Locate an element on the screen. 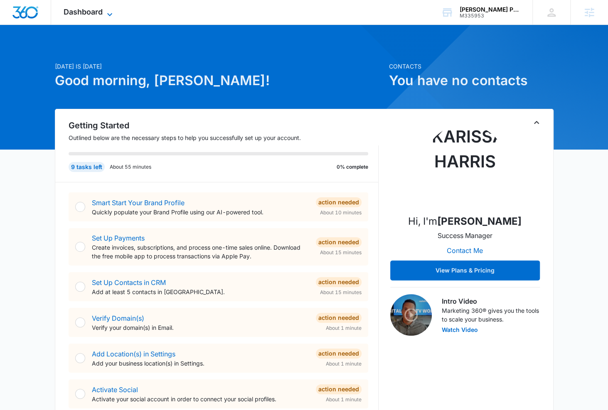  p: Outlined below are the necessary steps to help you successfully set up your account. is located at coordinates (224, 138).